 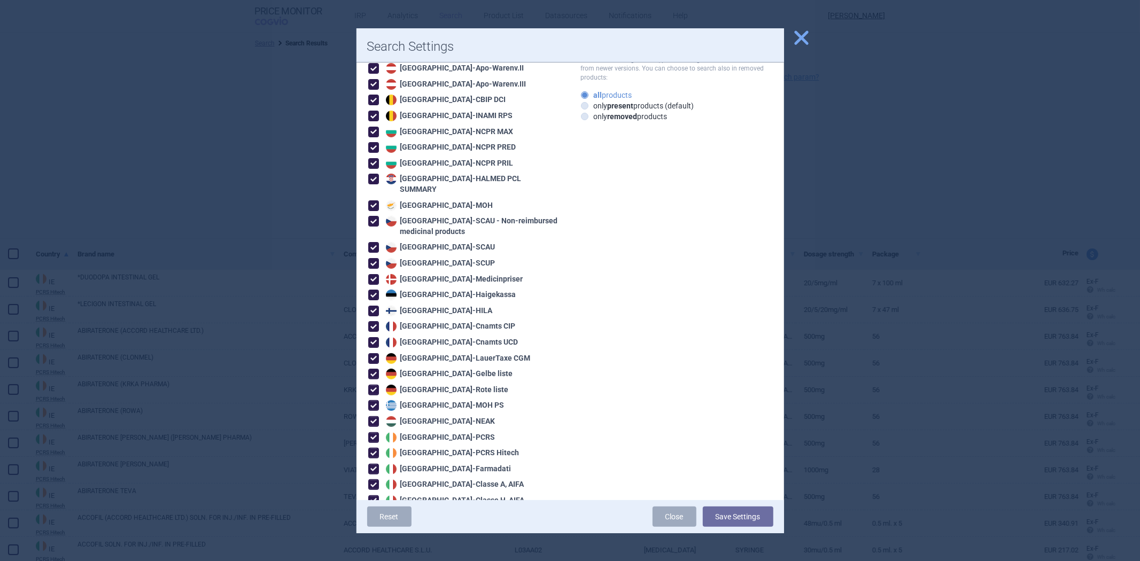 What do you see at coordinates (607, 95) in the screenshot?
I see `label: products` at bounding box center [607, 95].